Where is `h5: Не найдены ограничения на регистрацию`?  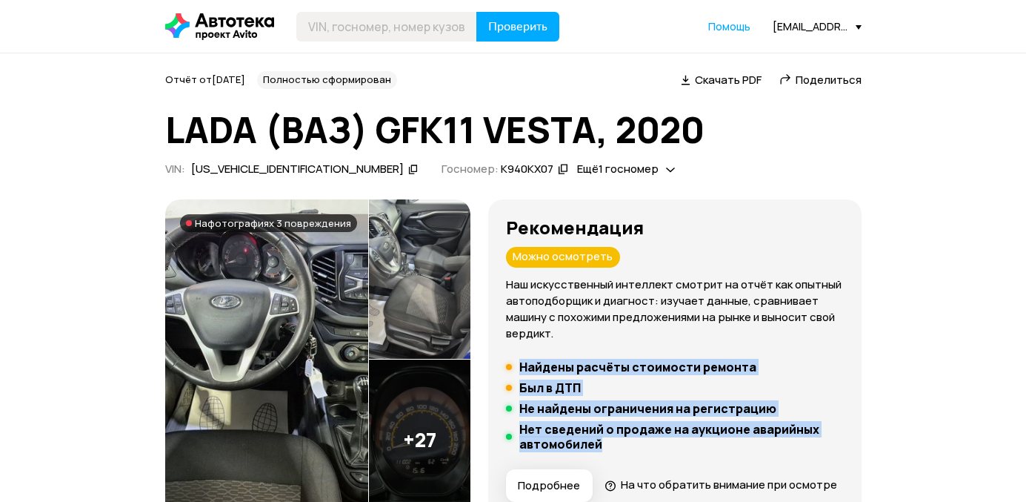
h5: Не найдены ограничения на регистрацию is located at coordinates (647, 408).